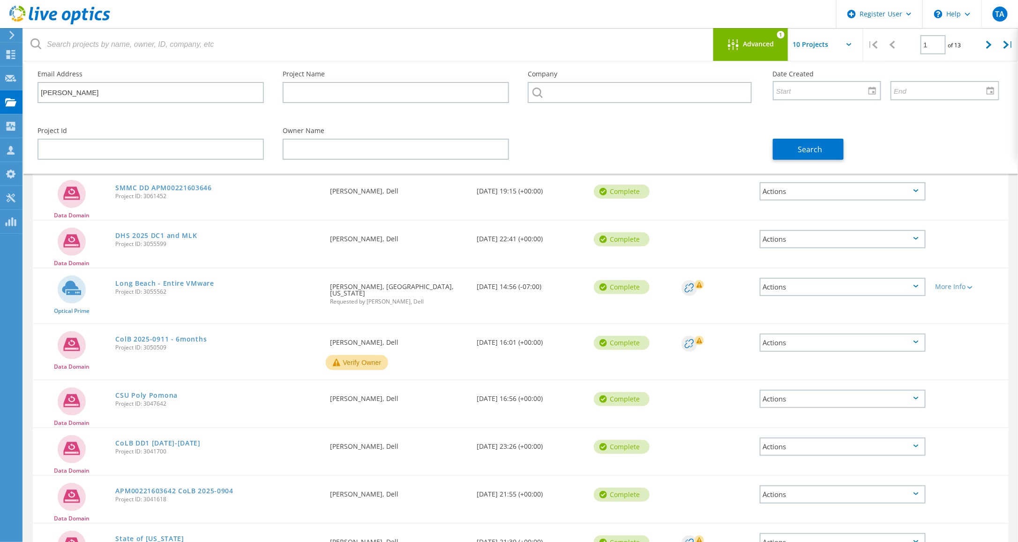 The height and width of the screenshot is (542, 1018). Describe the element at coordinates (396, 131) in the screenshot. I see `label: Owner Name` at that location.